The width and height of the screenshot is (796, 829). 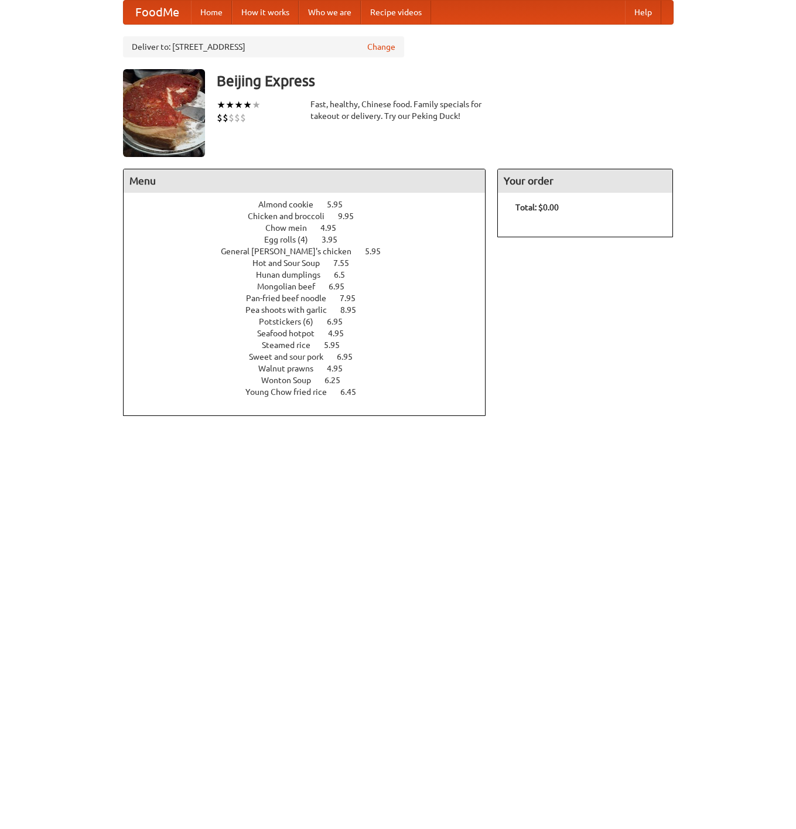 I want to click on span: 6.25, so click(x=338, y=380).